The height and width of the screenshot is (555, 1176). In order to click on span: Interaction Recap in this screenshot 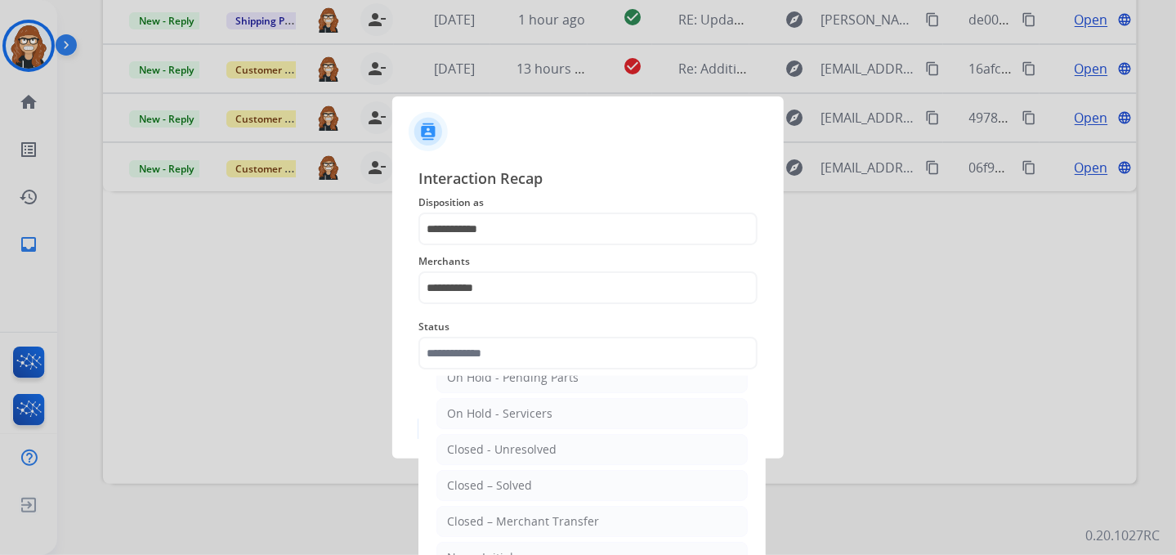, I will do `click(588, 180)`.